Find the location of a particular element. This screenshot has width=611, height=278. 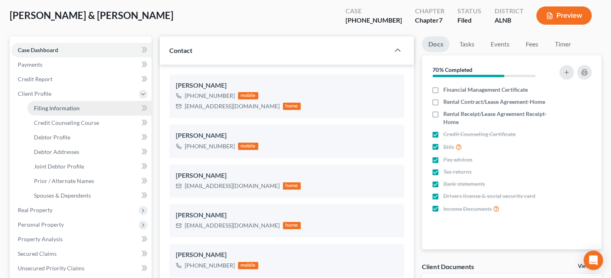

span: Debtor Profile is located at coordinates (52, 137).